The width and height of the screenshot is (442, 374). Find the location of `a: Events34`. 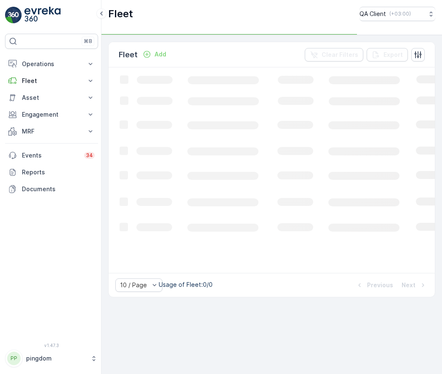

a: Events34 is located at coordinates (51, 155).